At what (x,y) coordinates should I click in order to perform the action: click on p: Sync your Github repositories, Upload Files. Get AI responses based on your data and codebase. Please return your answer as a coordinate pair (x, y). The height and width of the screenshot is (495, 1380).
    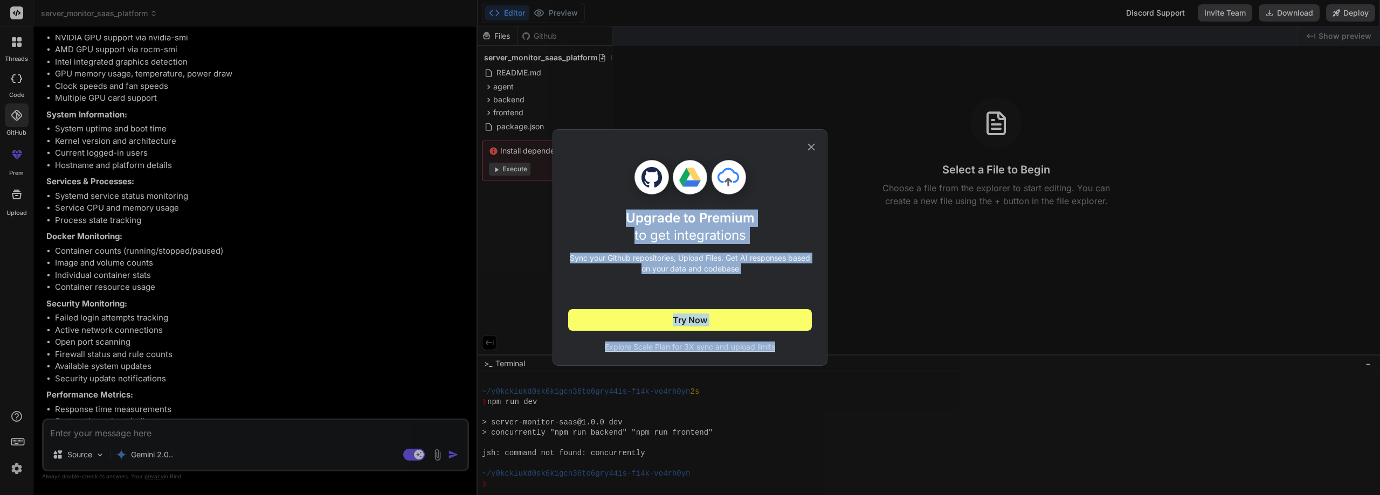
    Looking at the image, I should click on (690, 264).